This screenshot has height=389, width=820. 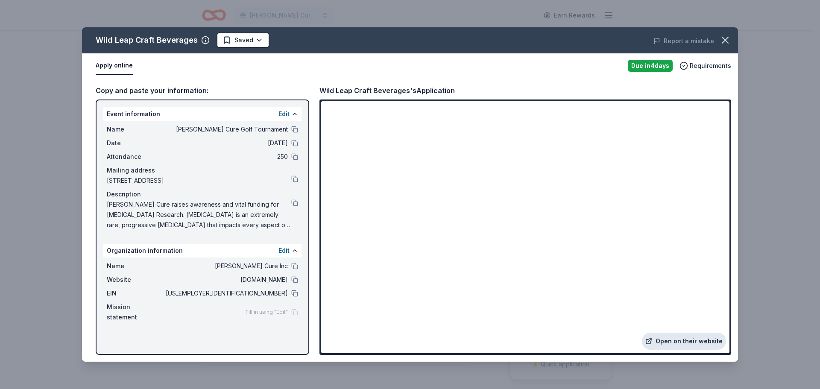 I want to click on div: Due in 4 days, so click(x=650, y=66).